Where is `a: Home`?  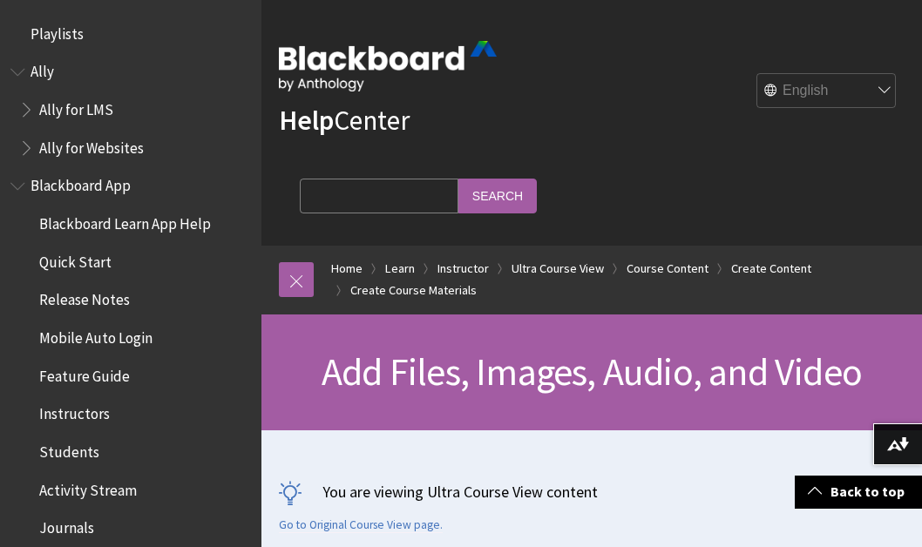
a: Home is located at coordinates (347, 268).